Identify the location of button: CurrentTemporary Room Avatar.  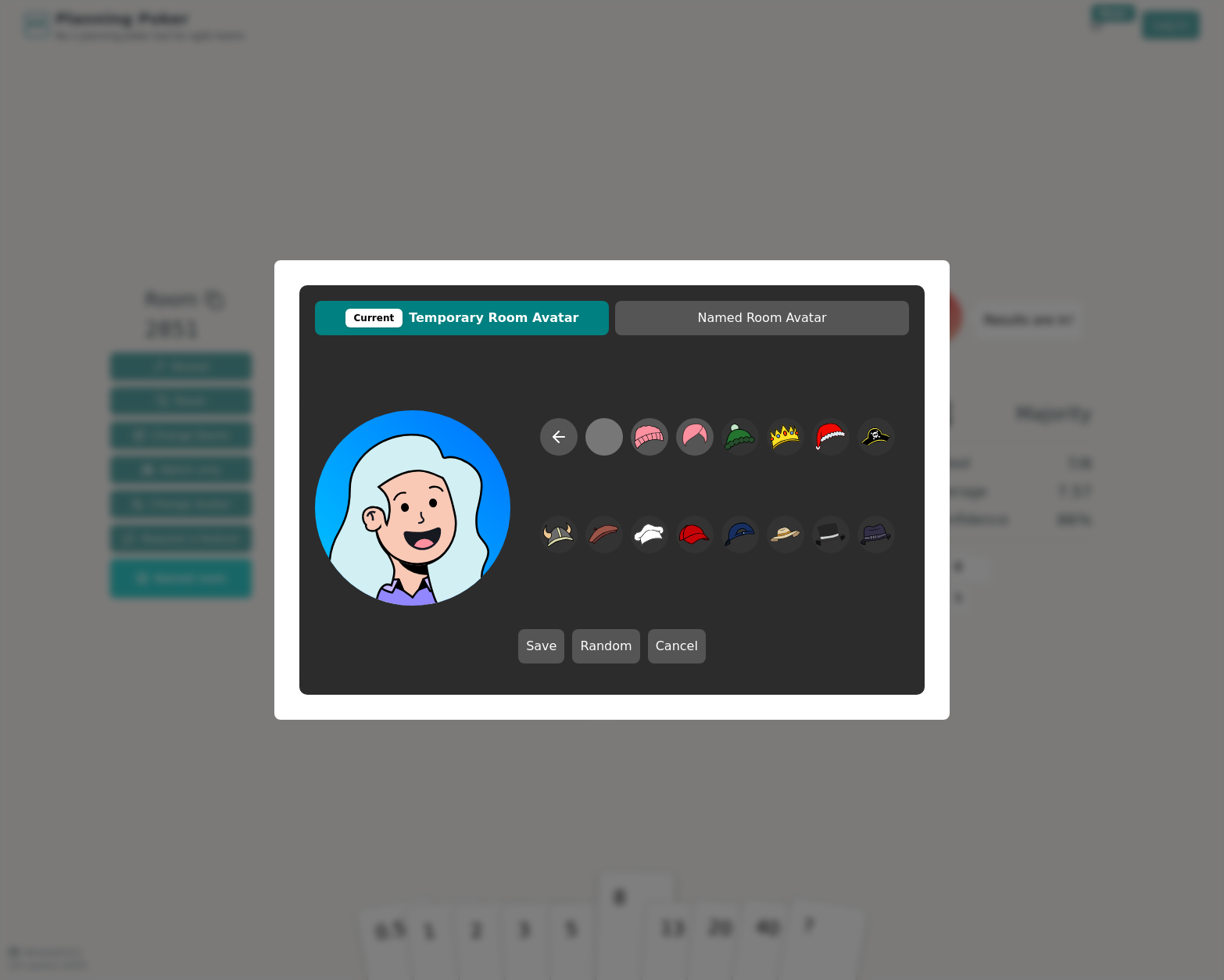
(462, 318).